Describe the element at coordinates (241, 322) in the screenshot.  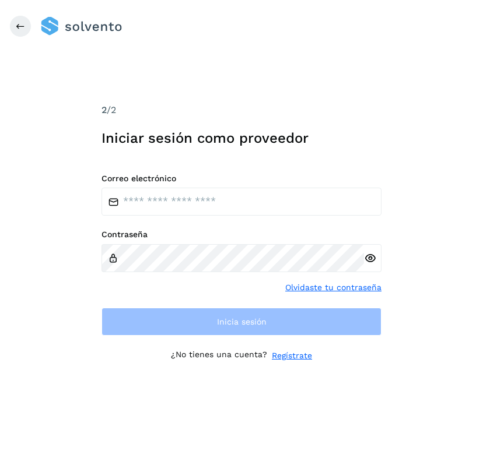
I see `button: Inicia sesión` at that location.